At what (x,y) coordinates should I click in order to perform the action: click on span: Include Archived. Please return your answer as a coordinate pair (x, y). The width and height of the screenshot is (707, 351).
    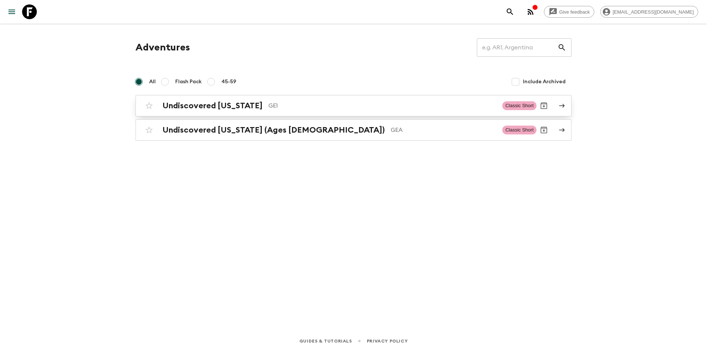
    Looking at the image, I should click on (545, 82).